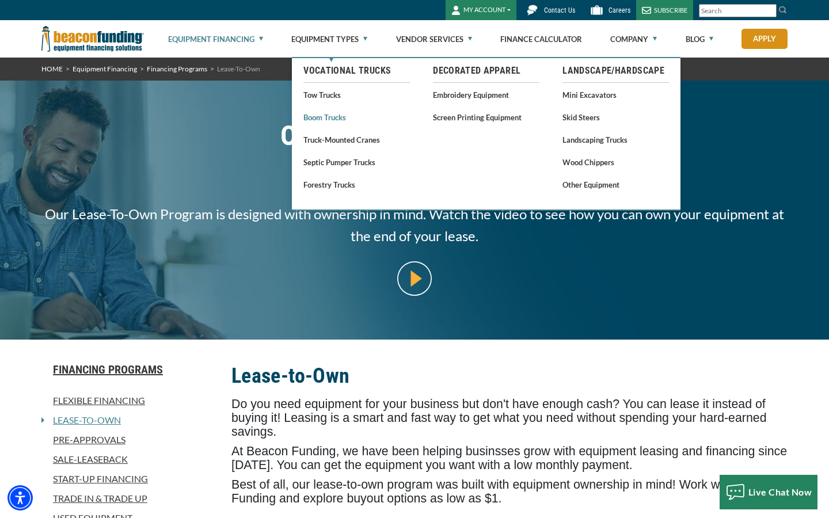  Describe the element at coordinates (93, 39) in the screenshot. I see `img: Beacon Funding Corporation logo` at that location.